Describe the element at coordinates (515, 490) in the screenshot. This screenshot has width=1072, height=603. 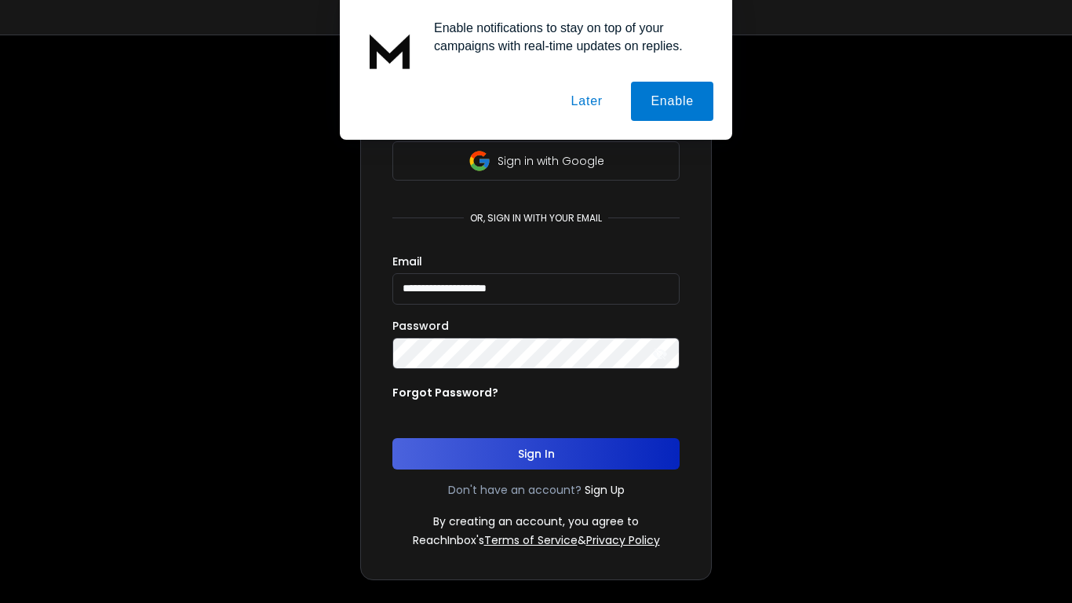
I see `p: Don't have an account?` at that location.